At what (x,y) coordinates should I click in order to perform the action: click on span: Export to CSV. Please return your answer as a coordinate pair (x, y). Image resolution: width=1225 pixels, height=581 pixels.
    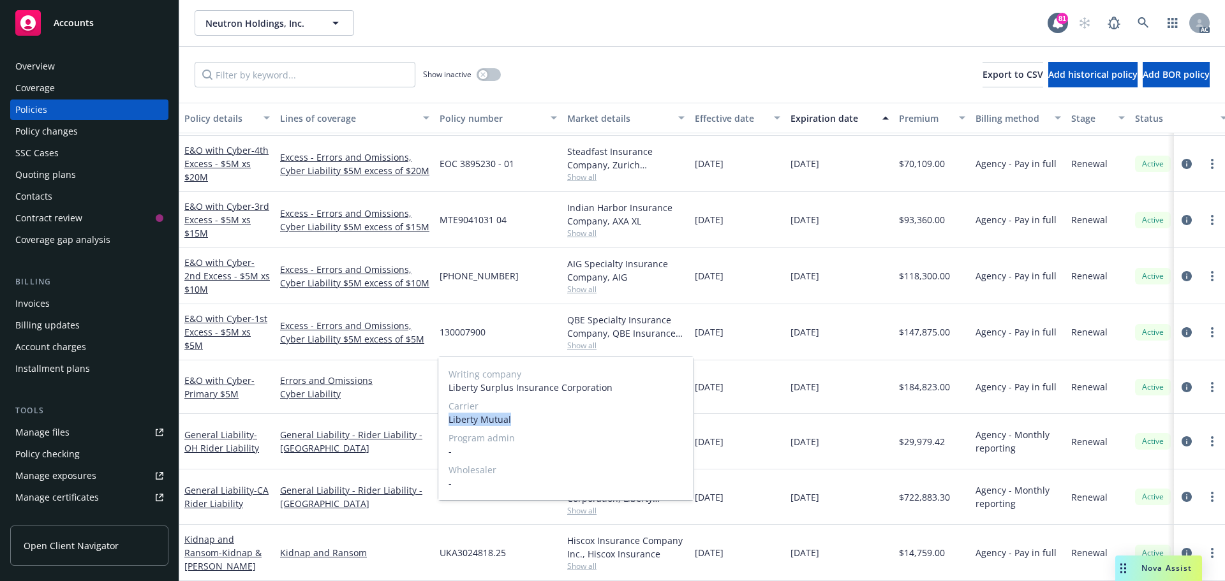
    Looking at the image, I should click on (1012, 74).